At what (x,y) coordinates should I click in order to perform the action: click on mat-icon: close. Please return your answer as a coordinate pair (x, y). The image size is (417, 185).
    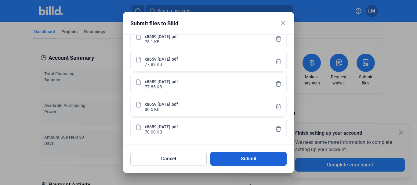
    Looking at the image, I should click on (283, 23).